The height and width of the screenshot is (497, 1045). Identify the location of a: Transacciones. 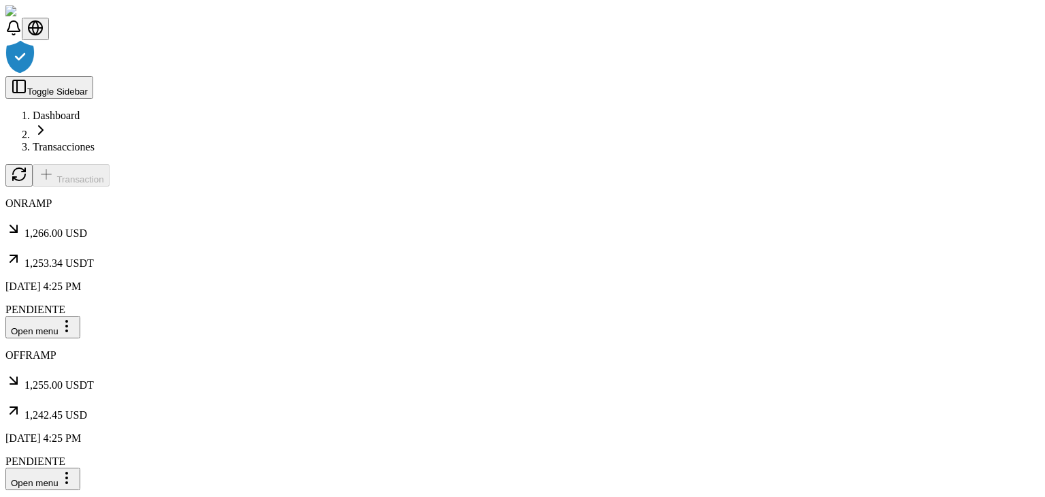
(63, 146).